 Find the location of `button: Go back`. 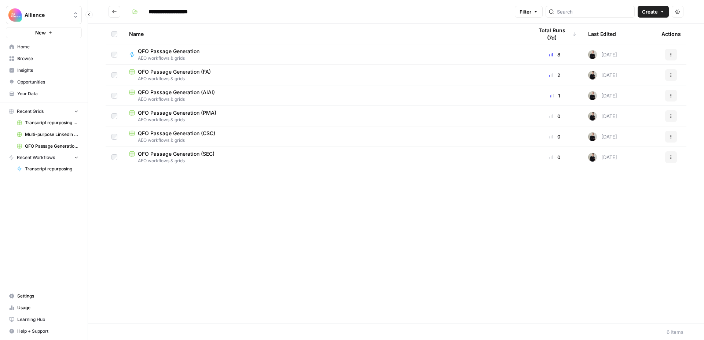

button: Go back is located at coordinates (114, 12).